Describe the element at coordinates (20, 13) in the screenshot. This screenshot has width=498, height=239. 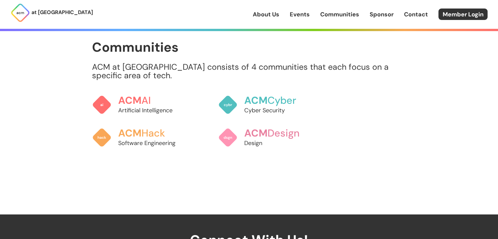
I see `img: ACM Logo` at that location.